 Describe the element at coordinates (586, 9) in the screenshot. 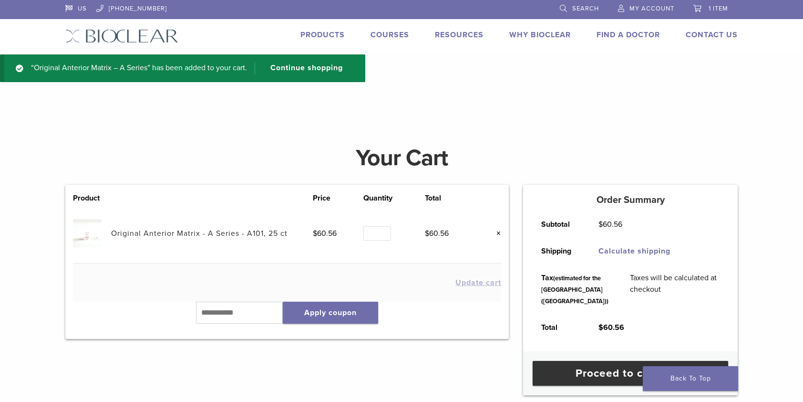

I see `span: Search` at that location.